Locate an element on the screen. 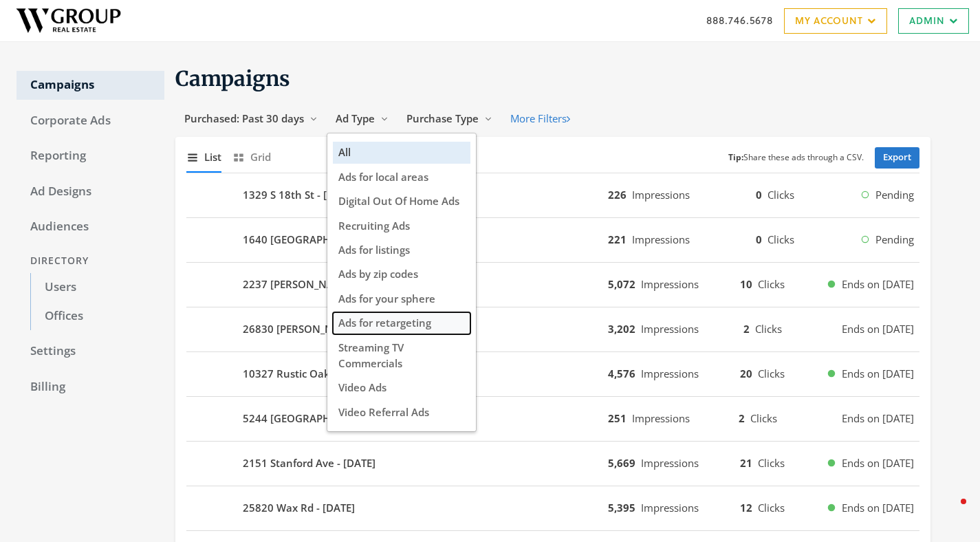  button: More Filters is located at coordinates (540, 118).